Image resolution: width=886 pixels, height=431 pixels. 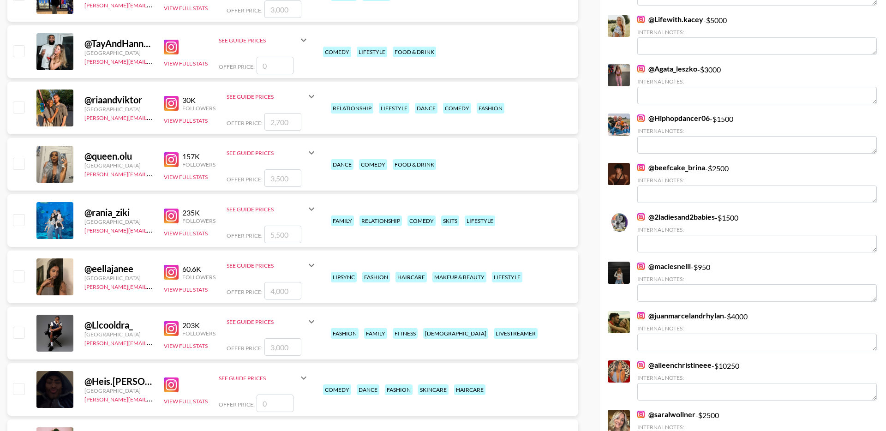 I want to click on input: 4,000, so click(x=283, y=291).